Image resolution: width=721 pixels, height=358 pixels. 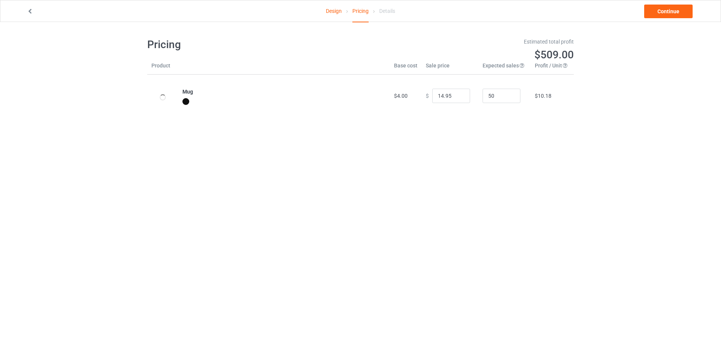 I want to click on div: Estimated total profit, so click(x=470, y=42).